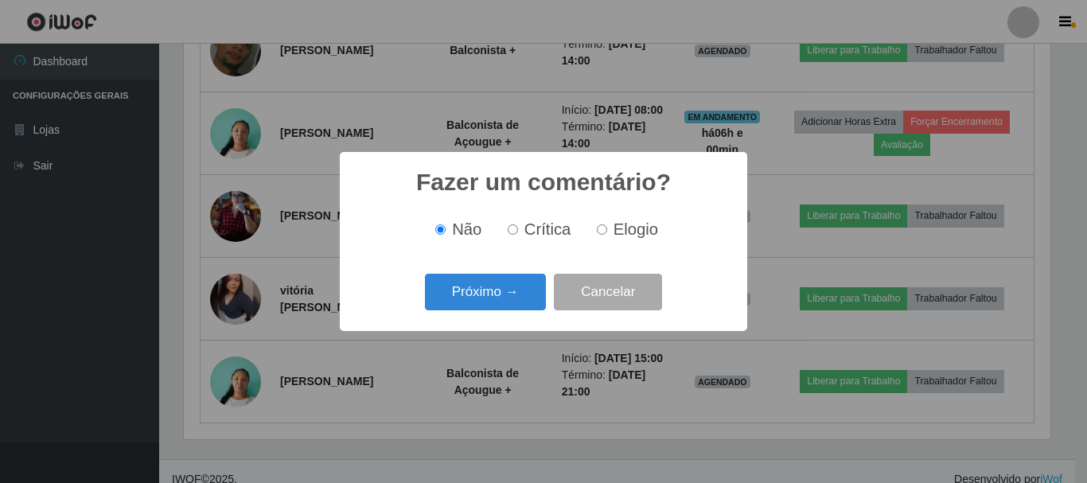 This screenshot has height=483, width=1087. What do you see at coordinates (608, 292) in the screenshot?
I see `button: Cancelar` at bounding box center [608, 292].